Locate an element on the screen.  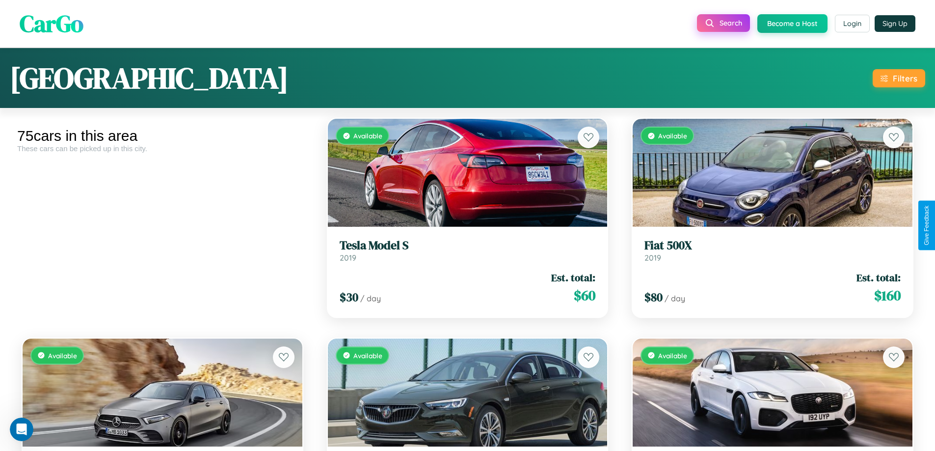
span: CarGo is located at coordinates (52, 24).